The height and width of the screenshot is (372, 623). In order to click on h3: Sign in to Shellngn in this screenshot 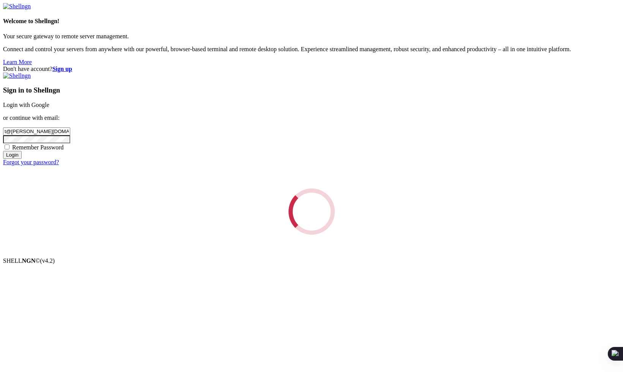, I will do `click(311, 90)`.